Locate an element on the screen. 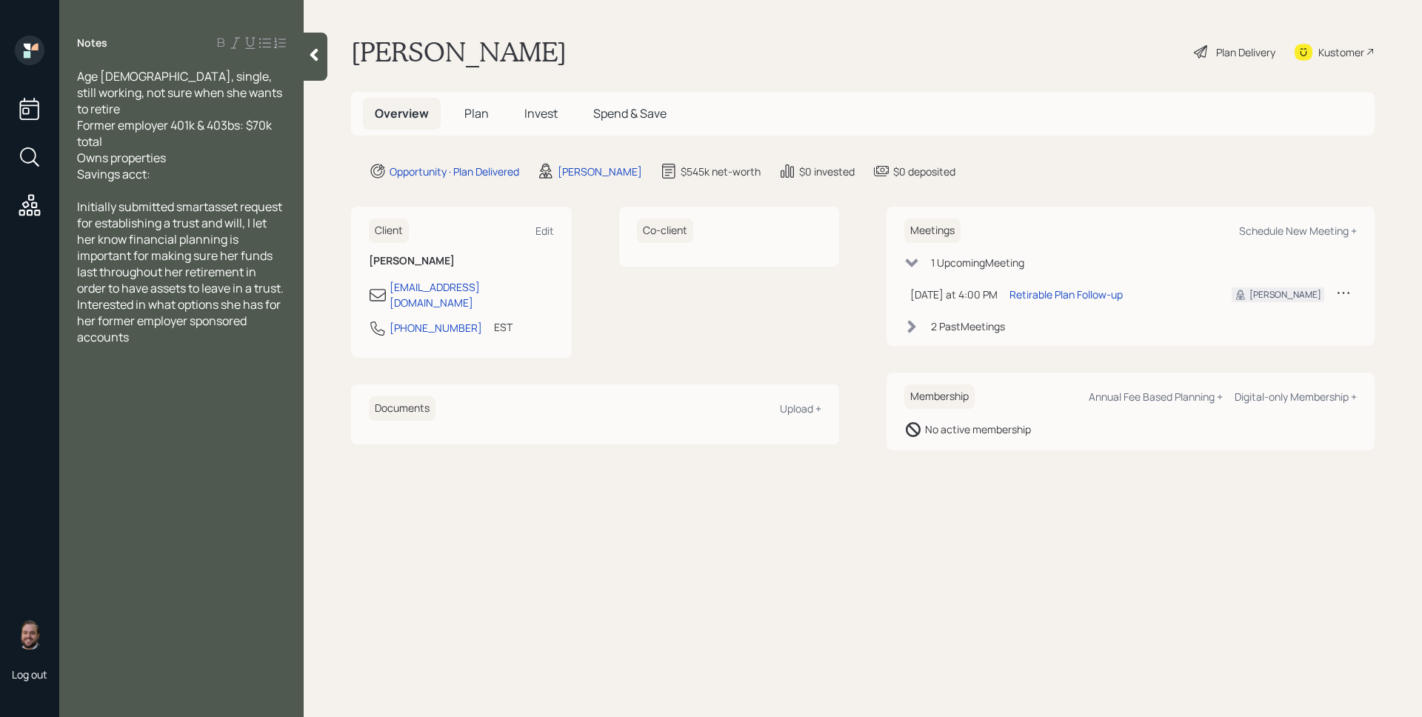  span: Plan is located at coordinates (476, 113).